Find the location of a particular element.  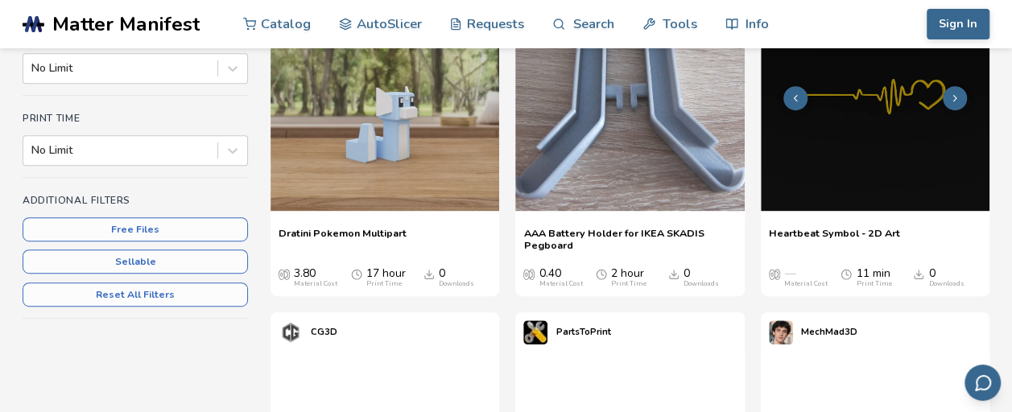

div: 0.40 is located at coordinates (560, 278).